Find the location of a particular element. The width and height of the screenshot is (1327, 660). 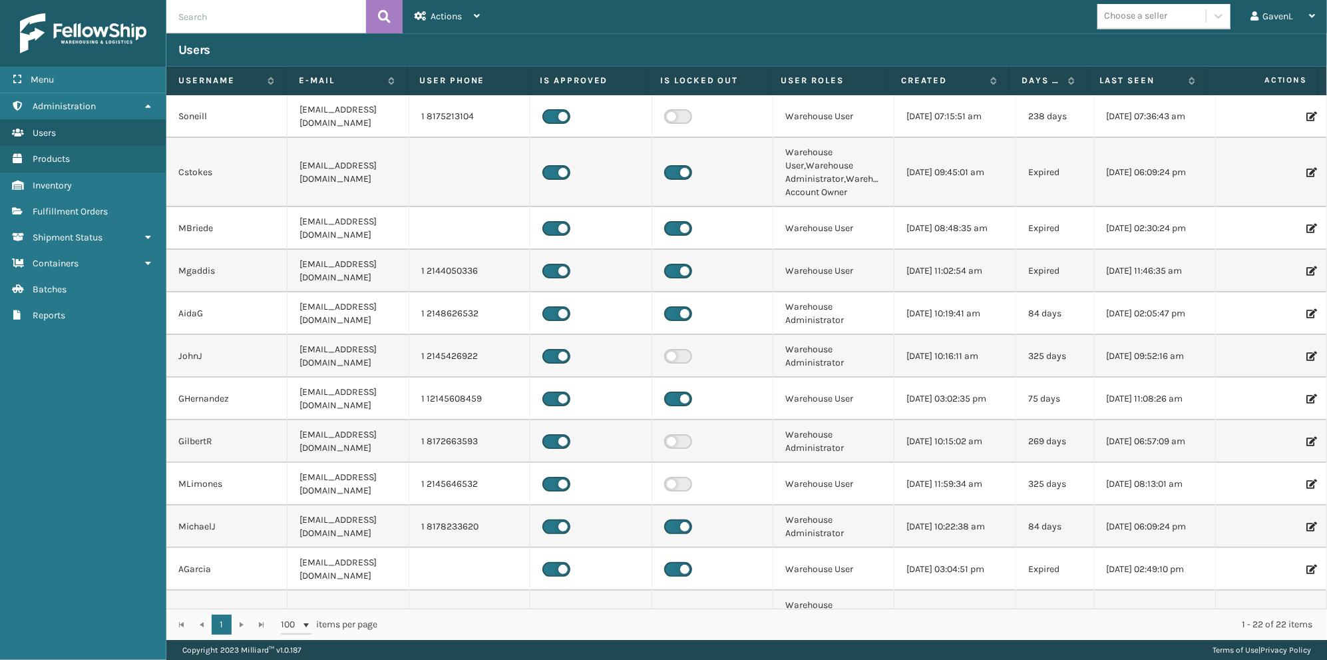

label: Is Approved is located at coordinates (588, 81).